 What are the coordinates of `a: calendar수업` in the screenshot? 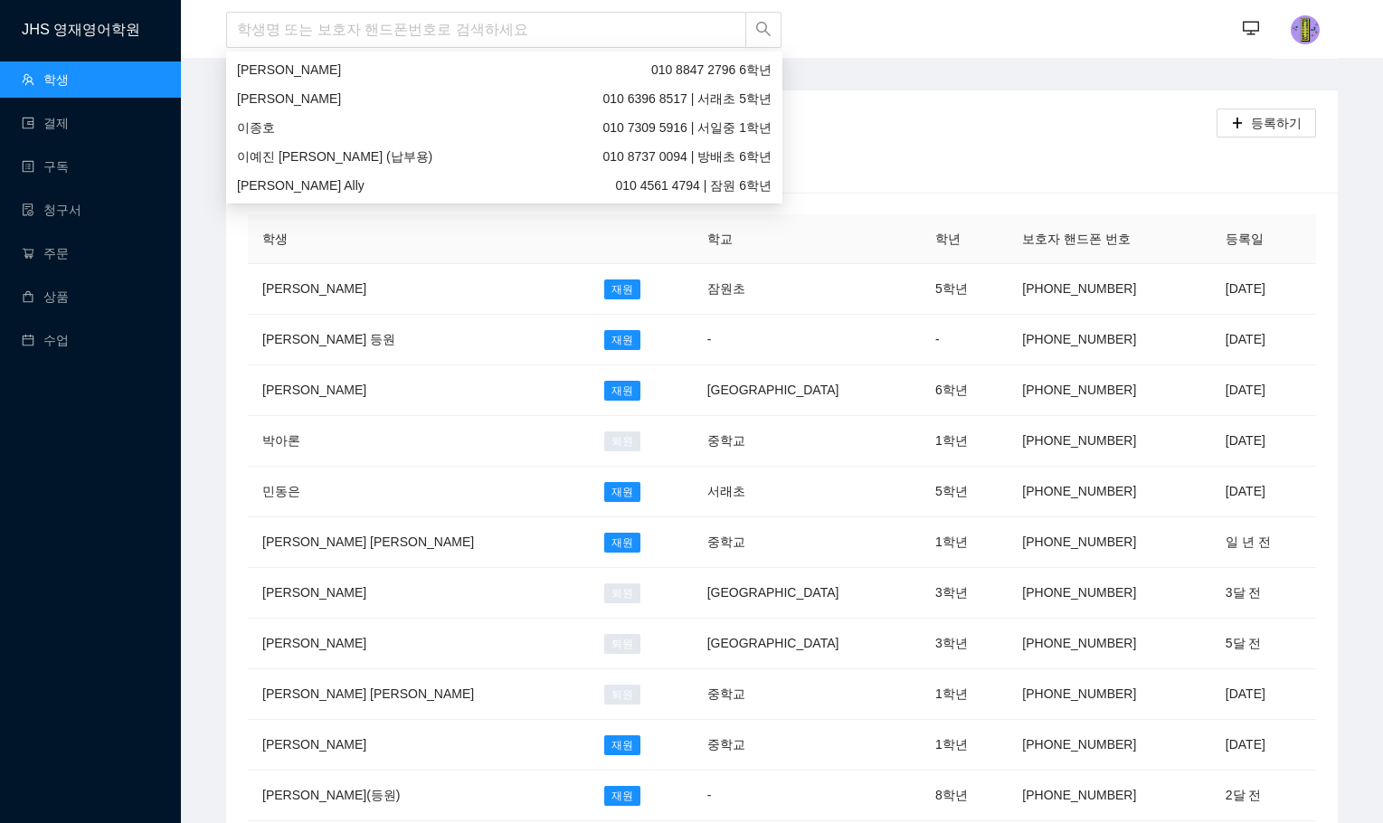 It's located at (45, 340).